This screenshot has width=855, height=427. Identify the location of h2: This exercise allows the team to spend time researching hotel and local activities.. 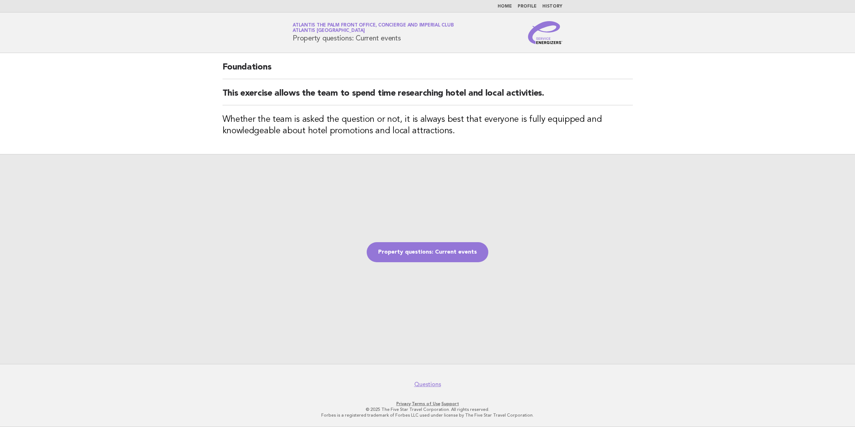
(428, 96).